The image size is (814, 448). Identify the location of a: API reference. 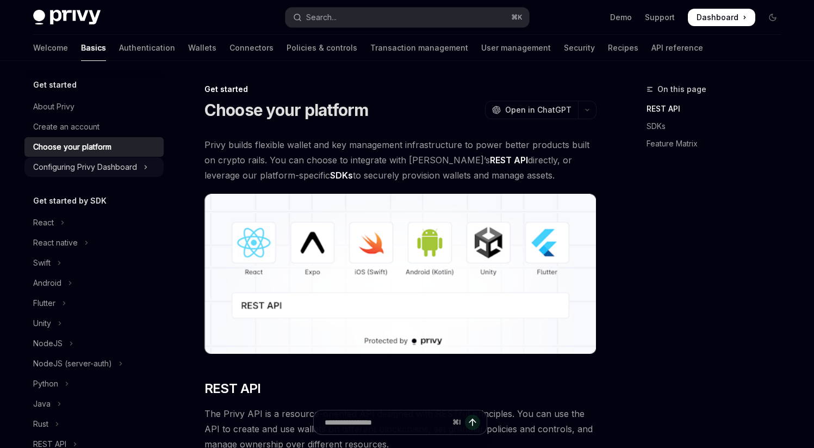
(677, 48).